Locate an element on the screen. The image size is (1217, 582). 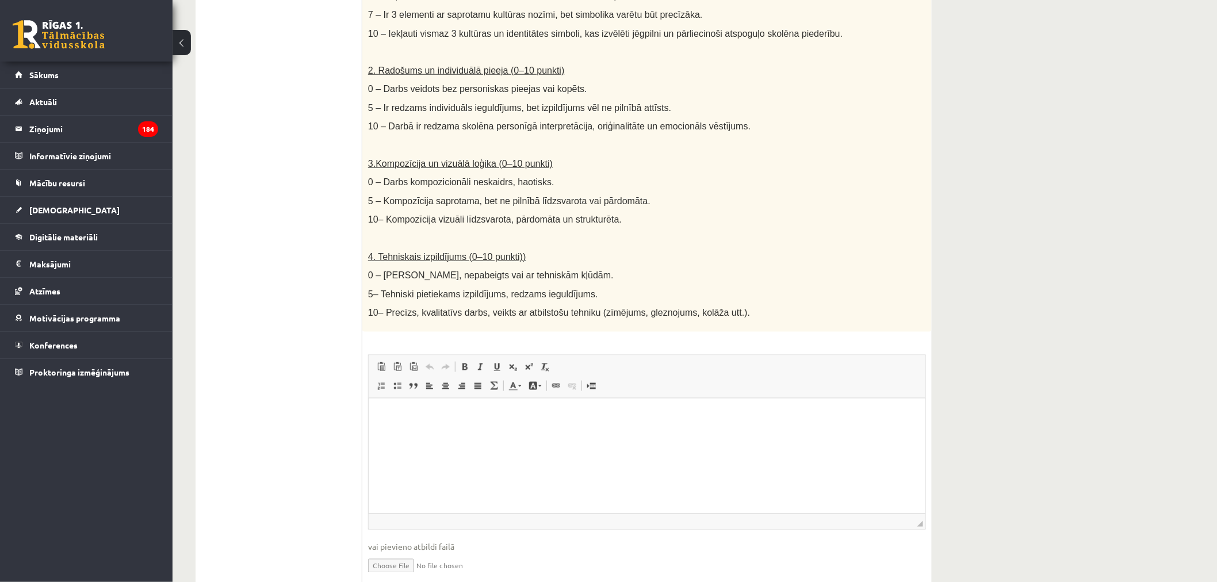
span: 0 – Darbs kompozicionāli neskaidrs, haotisks. is located at coordinates (461, 182).